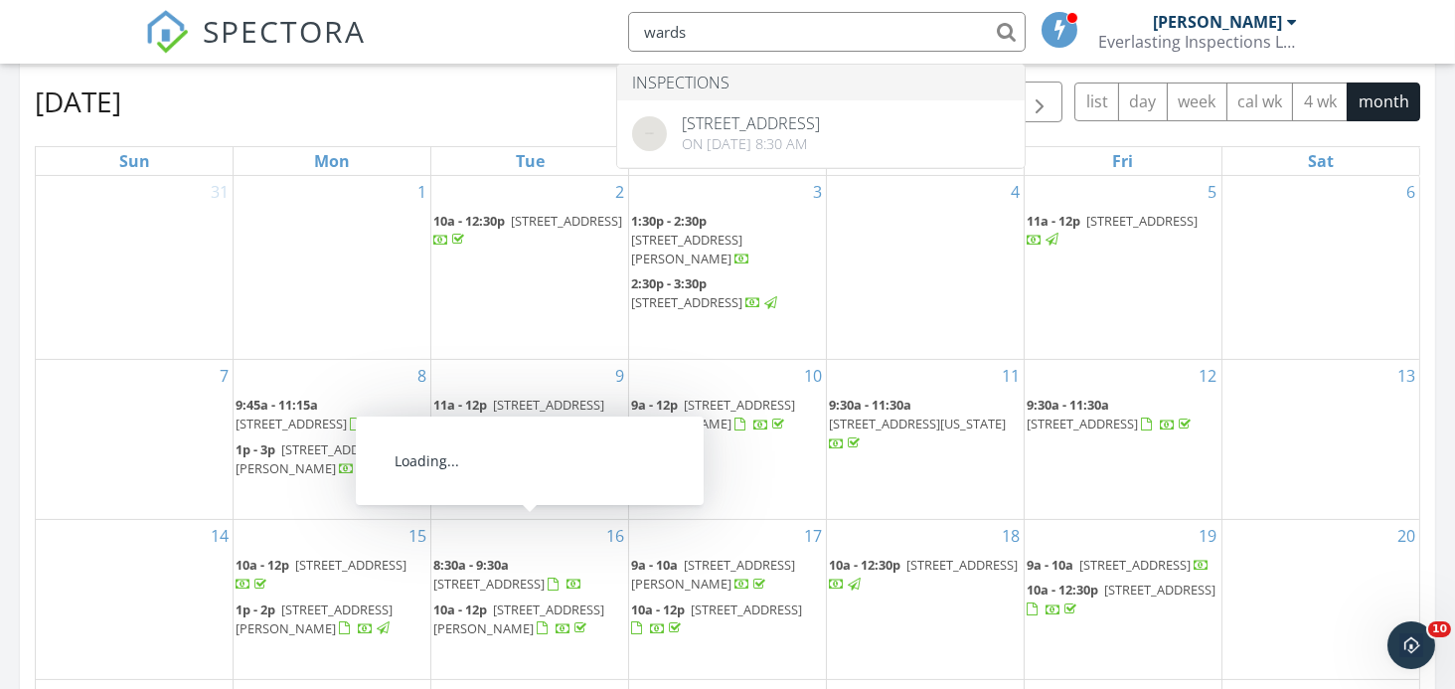 This screenshot has height=689, width=1455. I want to click on td: Go to September 17, 2025, so click(728, 599).